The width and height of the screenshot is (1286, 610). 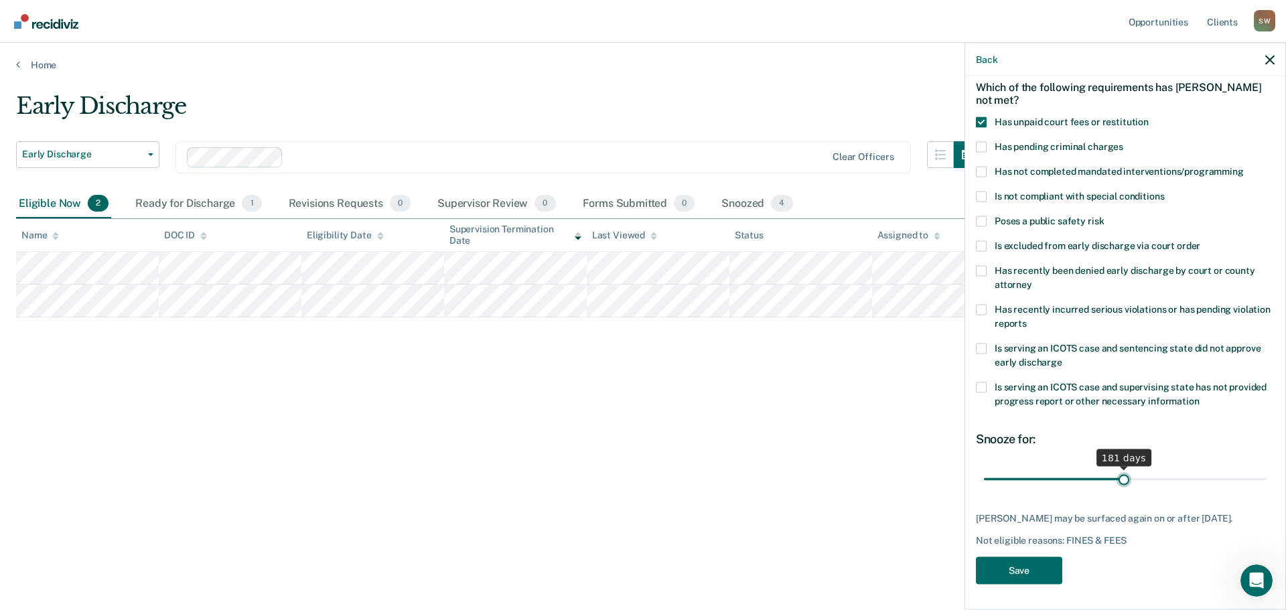 What do you see at coordinates (1125, 439) in the screenshot?
I see `div: Snooze for:` at bounding box center [1125, 439].